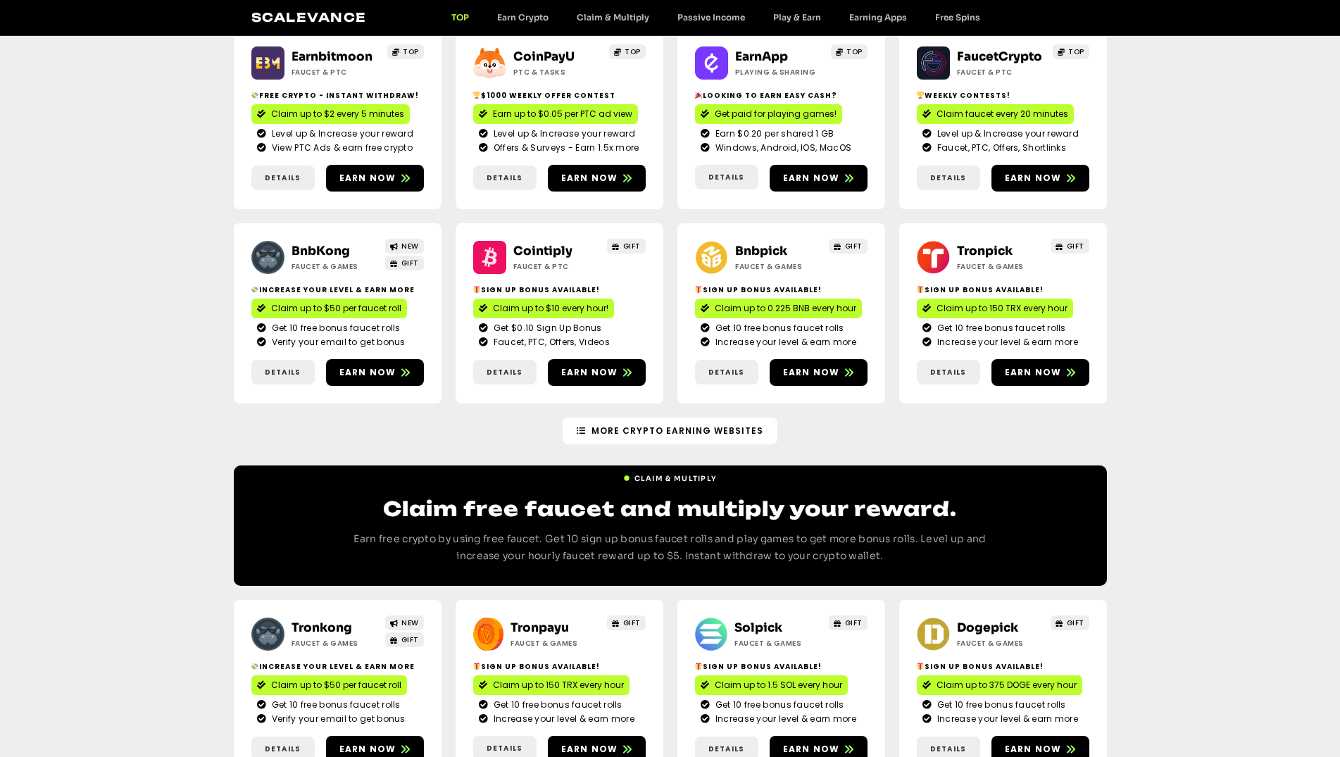  Describe the element at coordinates (330, 114) in the screenshot. I see `a: Claim up to $2 every 5 minutes` at that location.